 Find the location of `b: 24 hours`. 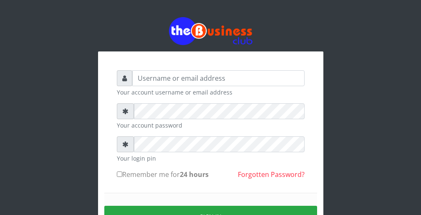

b: 24 hours is located at coordinates (194, 174).